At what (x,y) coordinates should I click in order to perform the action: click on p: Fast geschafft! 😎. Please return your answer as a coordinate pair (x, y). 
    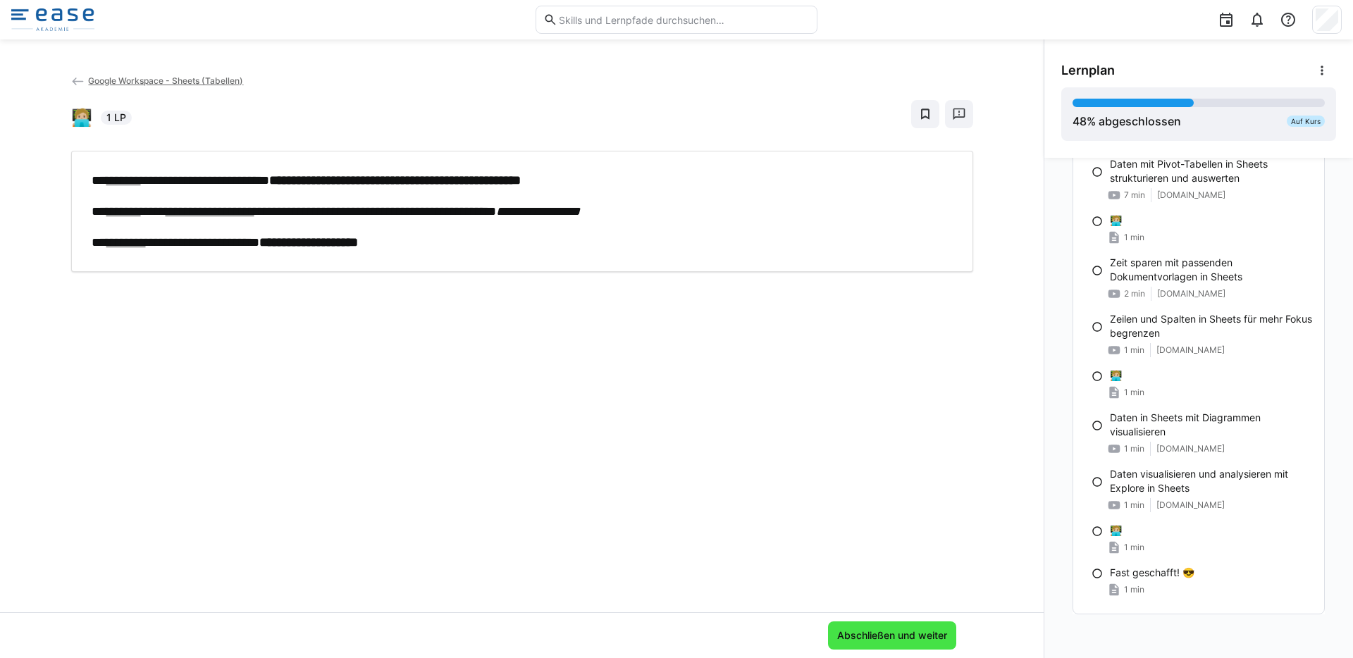
    Looking at the image, I should click on (1152, 573).